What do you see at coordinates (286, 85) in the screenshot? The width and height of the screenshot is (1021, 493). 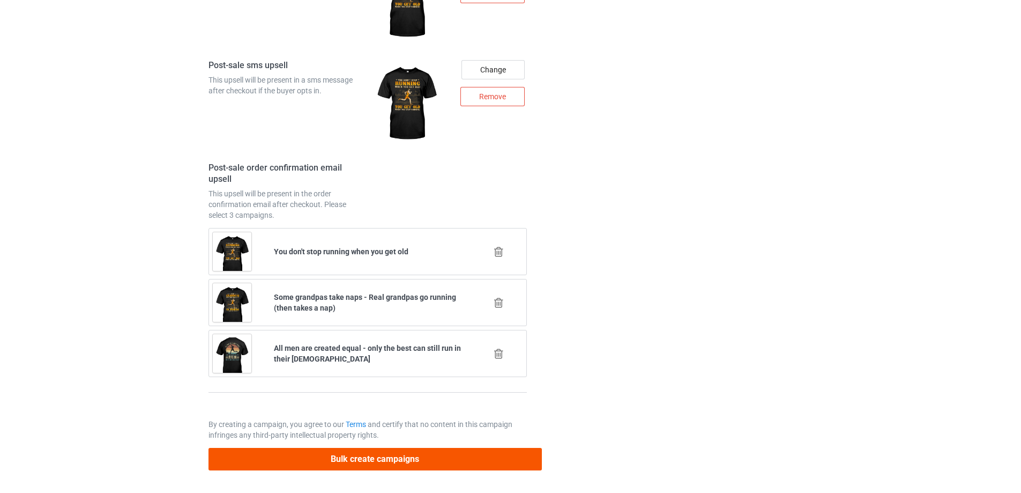 I see `div: This upsell will be present in a sms message after checkout if the buyer opts in.` at bounding box center [286, 85].